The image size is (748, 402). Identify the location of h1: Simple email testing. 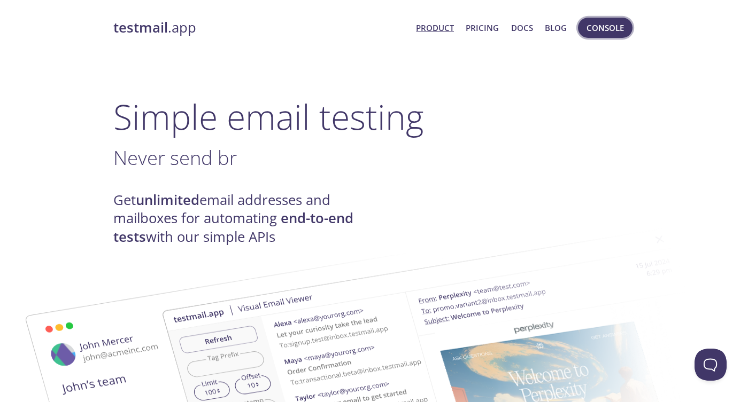
(374, 117).